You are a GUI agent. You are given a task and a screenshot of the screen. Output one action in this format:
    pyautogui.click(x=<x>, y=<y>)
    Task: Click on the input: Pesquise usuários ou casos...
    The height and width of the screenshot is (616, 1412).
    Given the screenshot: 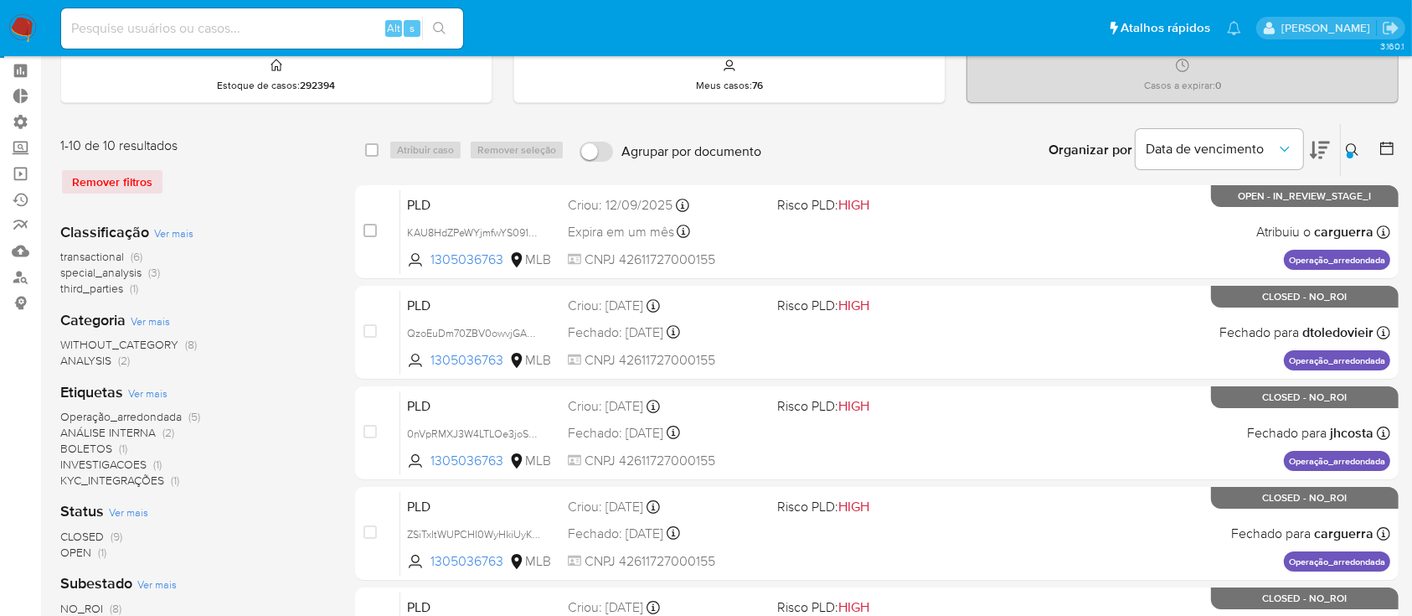 What is the action you would take?
    pyautogui.click(x=262, y=28)
    